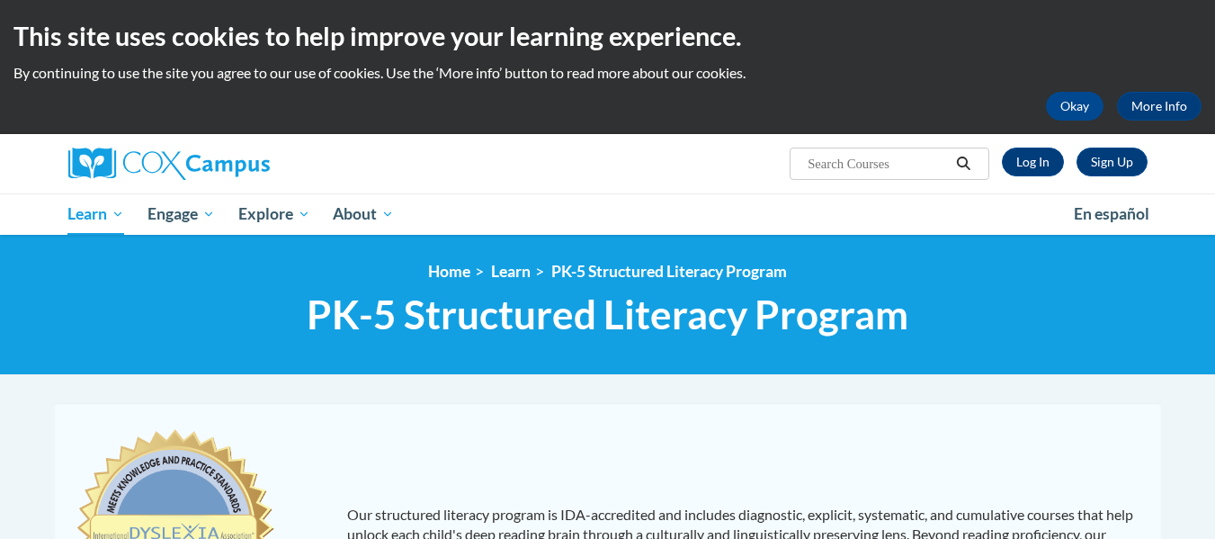 The width and height of the screenshot is (1215, 539). I want to click on span: Engage, so click(181, 214).